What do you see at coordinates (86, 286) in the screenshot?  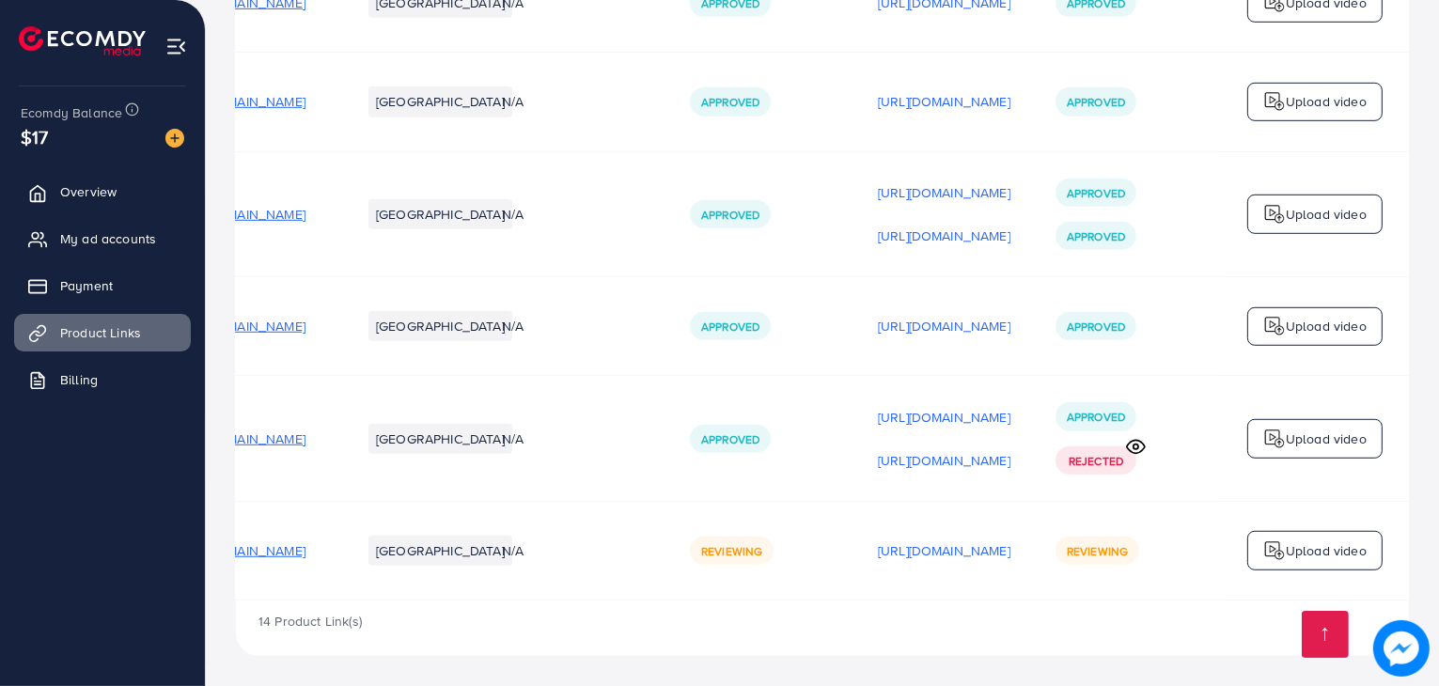 I see `span: Payment` at bounding box center [86, 286].